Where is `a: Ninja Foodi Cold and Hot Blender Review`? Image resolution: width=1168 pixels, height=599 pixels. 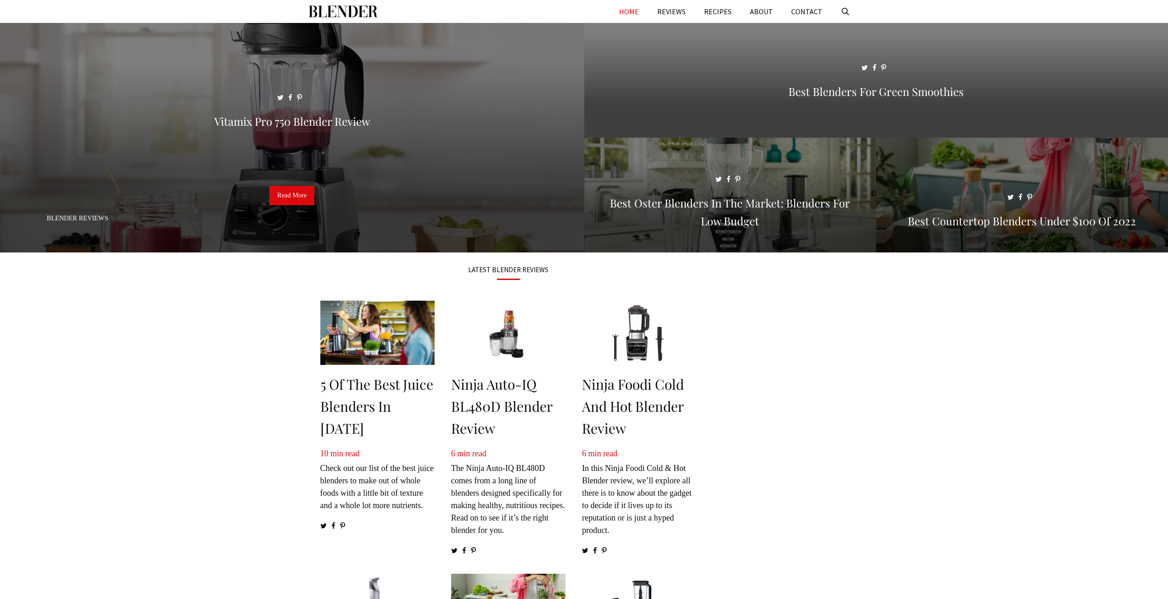
a: Ninja Foodi Cold and Hot Blender Review is located at coordinates (633, 406).